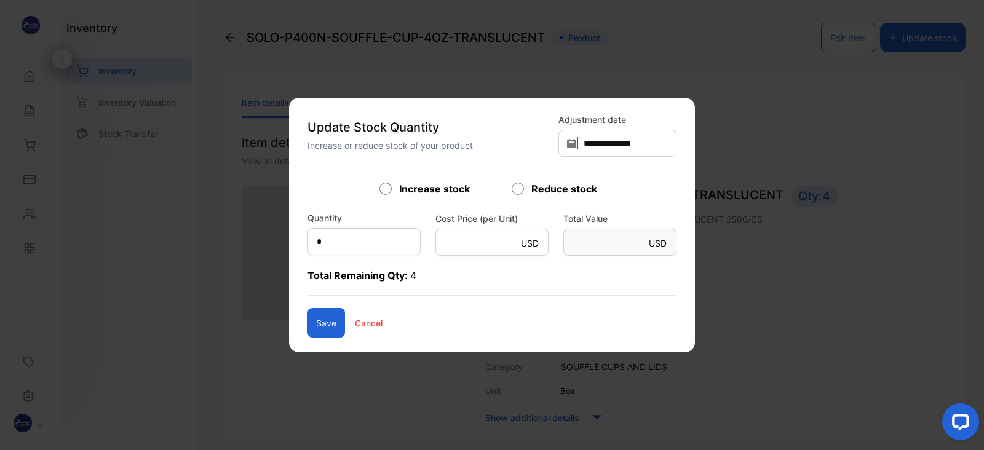 The width and height of the screenshot is (984, 450). I want to click on span: 4, so click(413, 275).